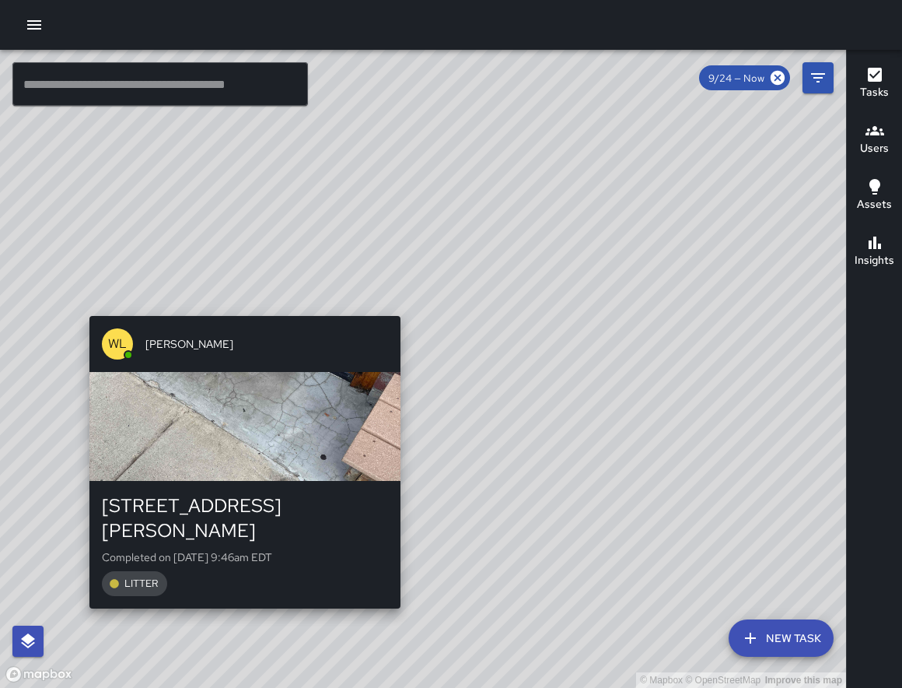  What do you see at coordinates (874, 205) in the screenshot?
I see `h6: Assets` at bounding box center [874, 205].